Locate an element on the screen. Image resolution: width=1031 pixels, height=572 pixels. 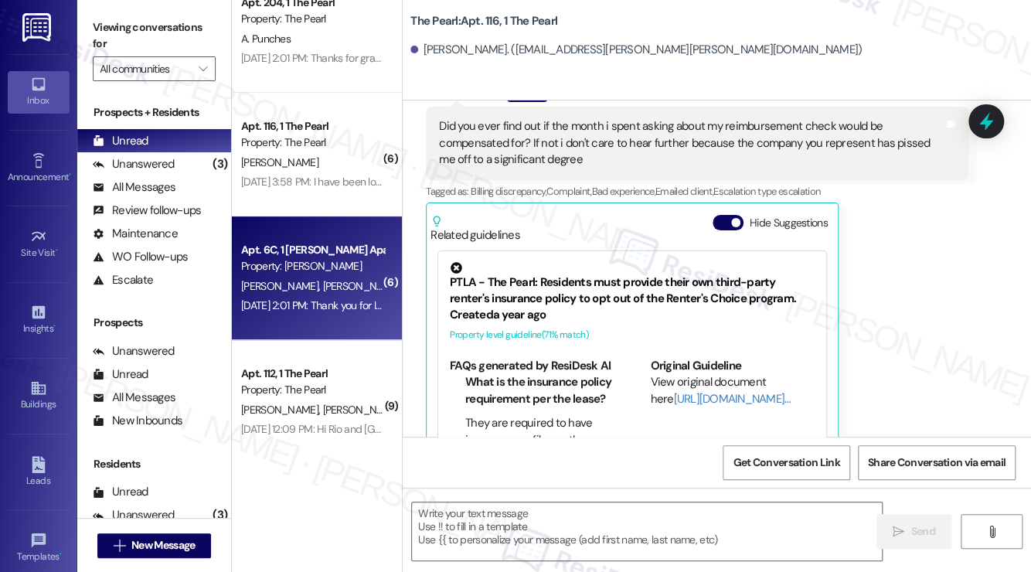
label: Viewing conversations for is located at coordinates (154, 36).